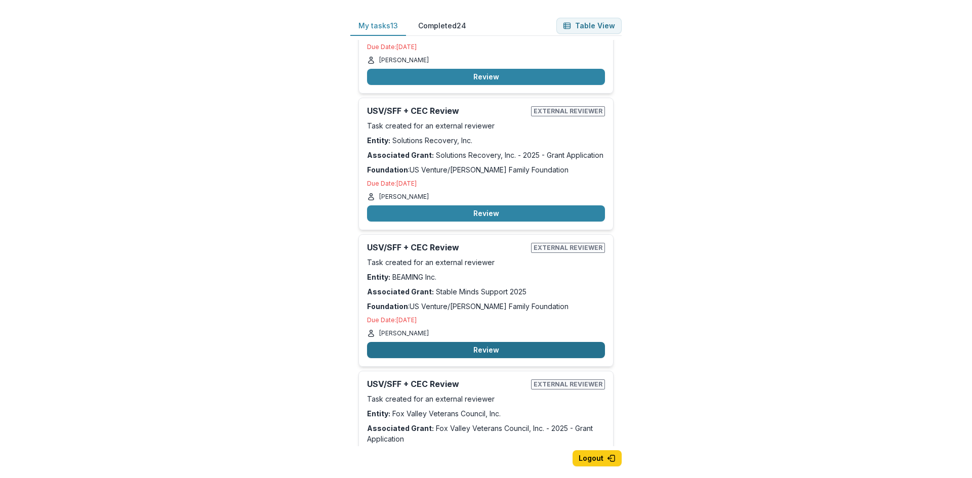 This screenshot has width=972, height=478. I want to click on p: Fox Valley Veterans Council, Inc., so click(486, 413).